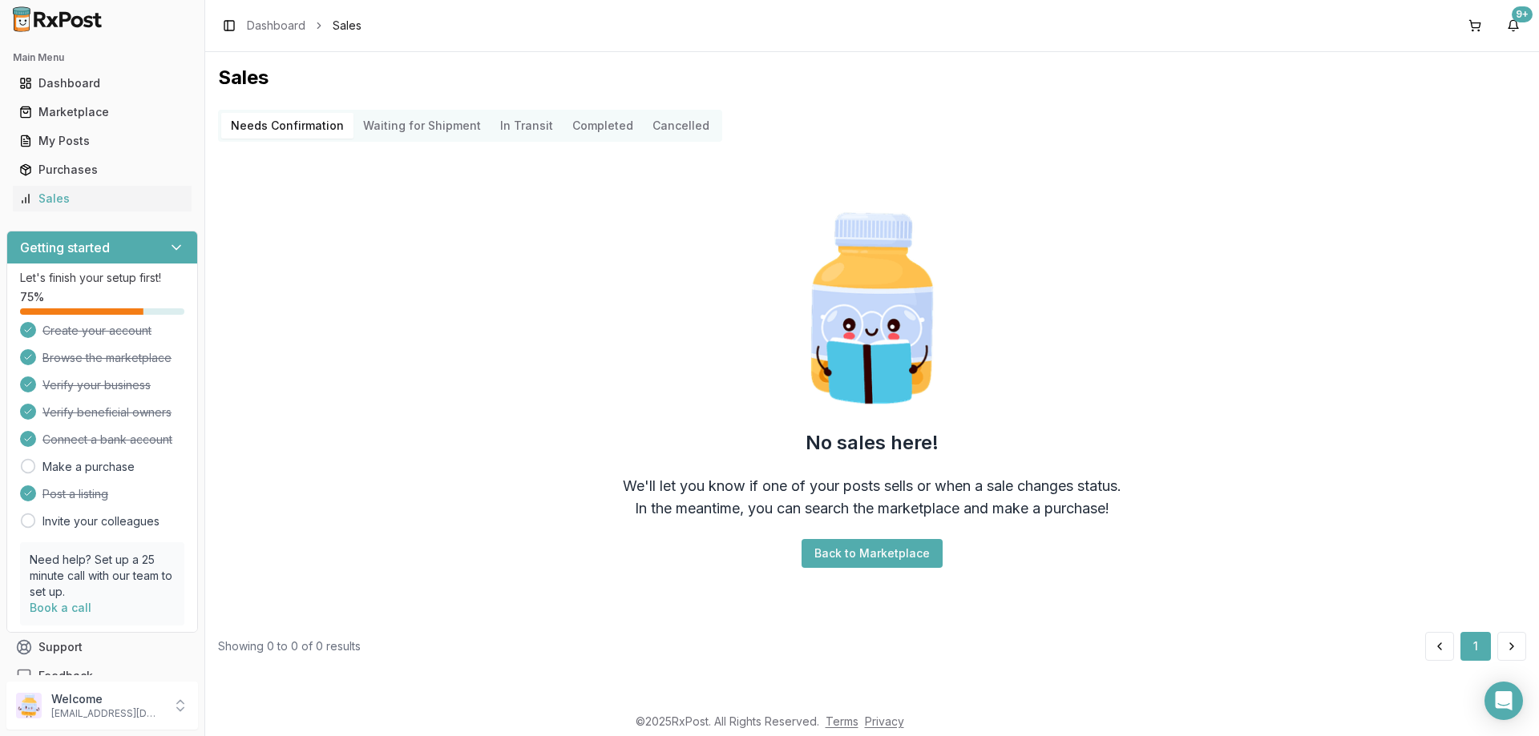 The image size is (1539, 736). Describe the element at coordinates (347, 26) in the screenshot. I see `span: Sales` at that location.